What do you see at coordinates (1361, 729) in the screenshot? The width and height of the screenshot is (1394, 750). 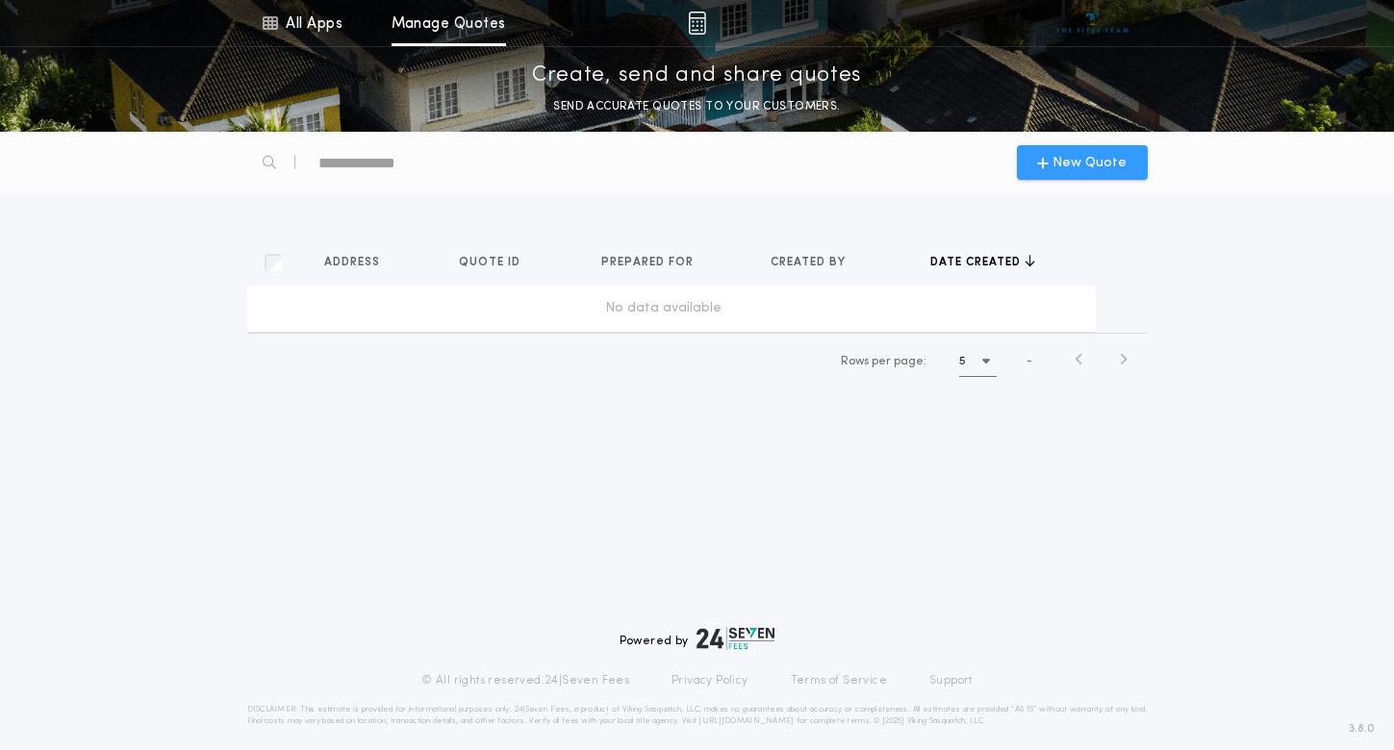 I see `span: 3.8.0` at bounding box center [1361, 729].